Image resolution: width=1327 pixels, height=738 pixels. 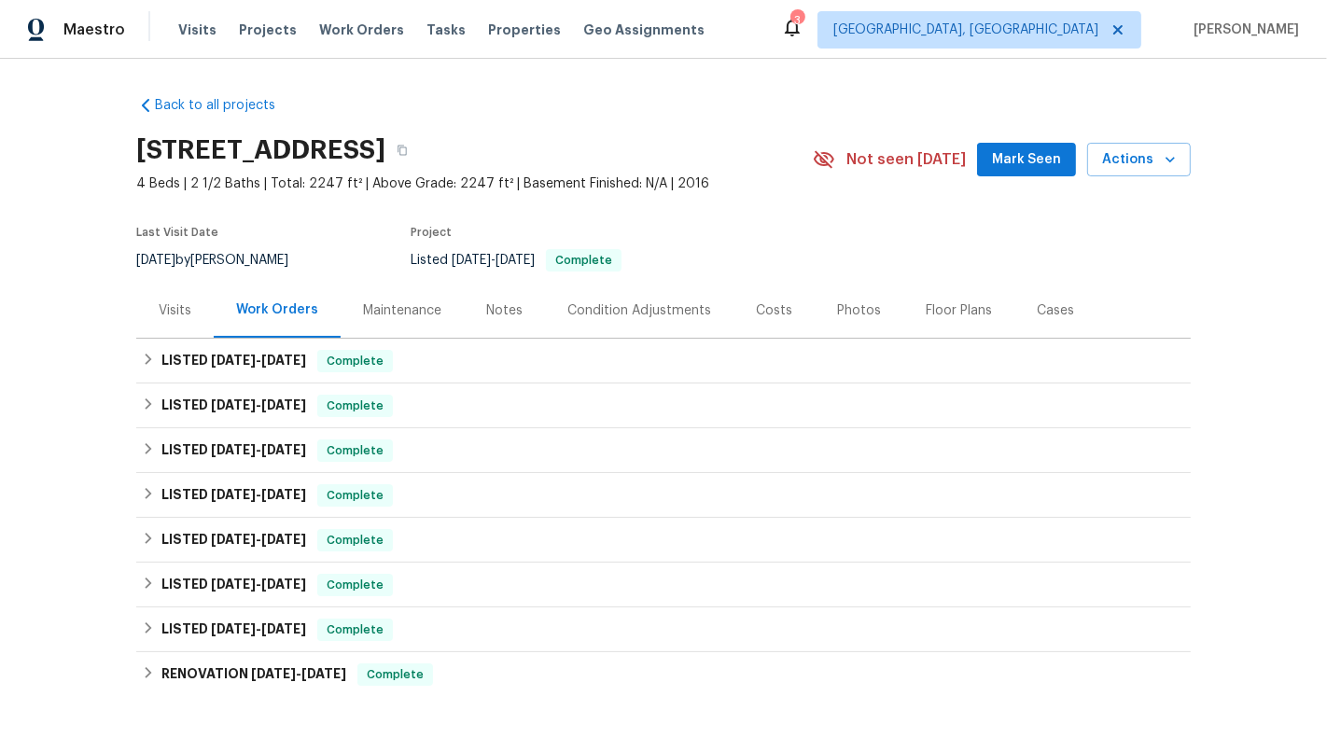 I want to click on span: Mark Seen, so click(x=1027, y=160).